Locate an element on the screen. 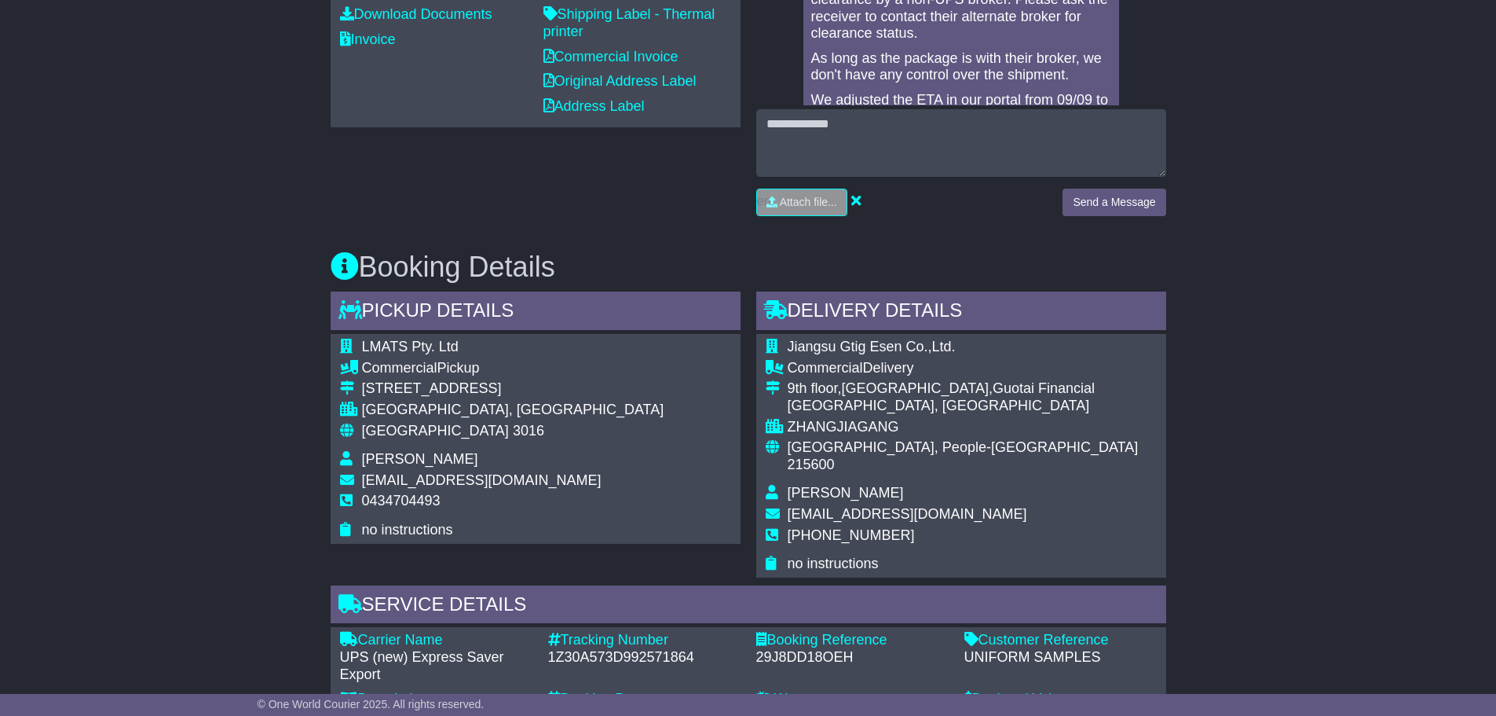 The width and height of the screenshot is (1496, 716). div: Service Details is located at coordinates (749, 606).